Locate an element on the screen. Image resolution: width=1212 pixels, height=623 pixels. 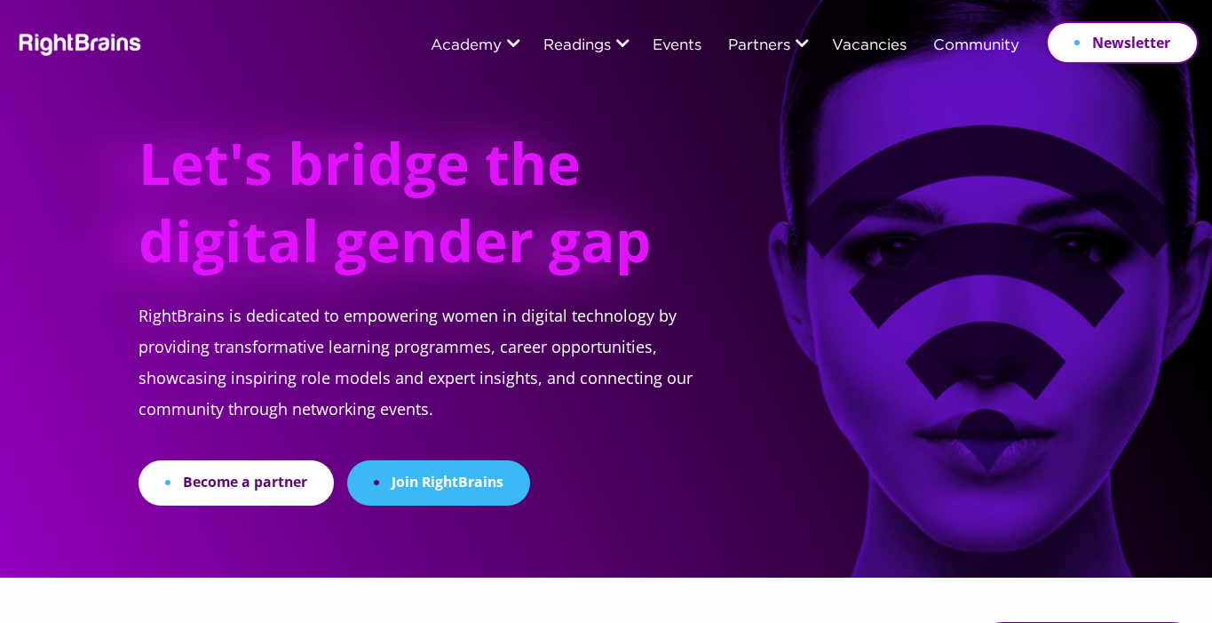
a: Newsletter is located at coordinates (1123, 43).